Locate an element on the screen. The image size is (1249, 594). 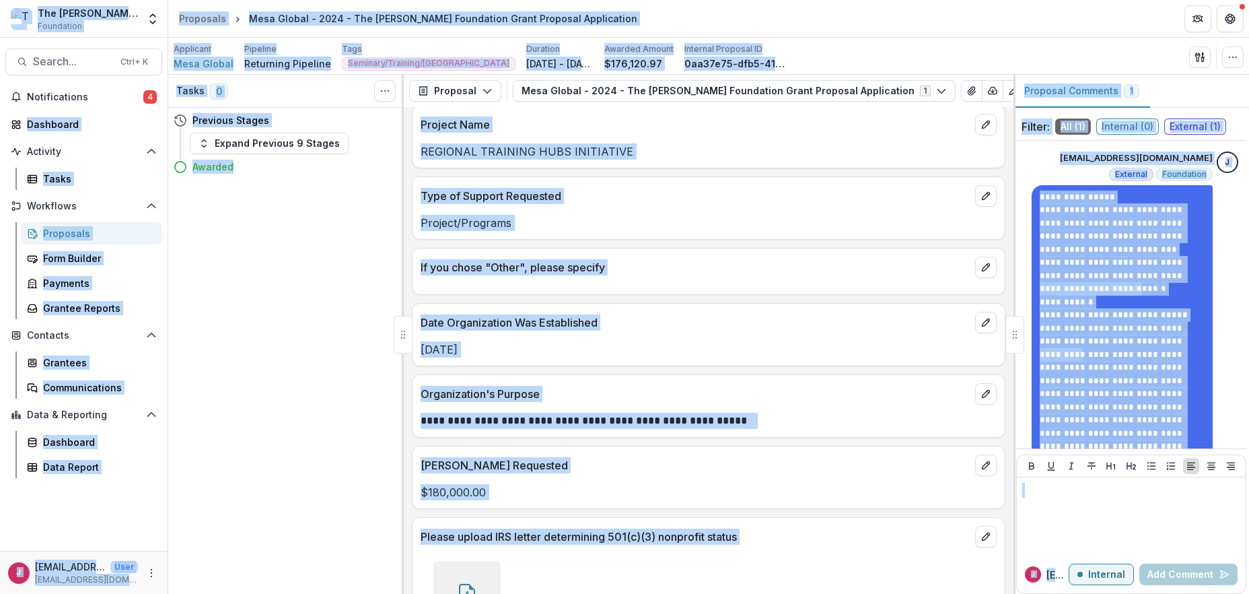
button: Strike is located at coordinates (1092, 466).